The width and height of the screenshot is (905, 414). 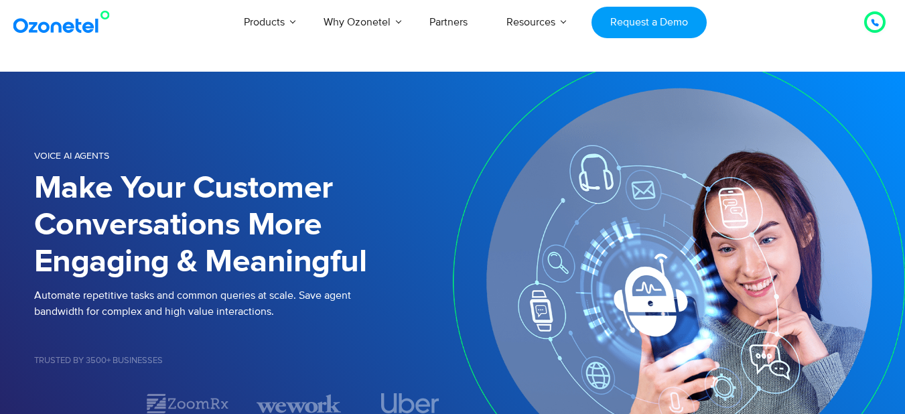 I want to click on p: Automate repetitive tasks and common queries at scale. Save agent bandwidth for complex and high ..., so click(x=243, y=303).